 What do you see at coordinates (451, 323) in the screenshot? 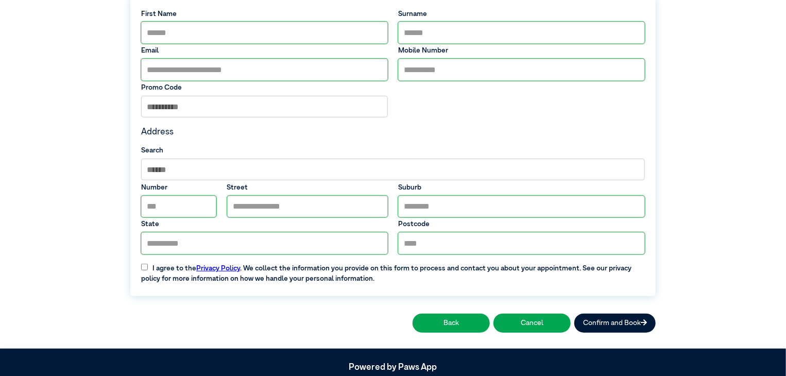
I see `button: Back` at bounding box center [451, 323].